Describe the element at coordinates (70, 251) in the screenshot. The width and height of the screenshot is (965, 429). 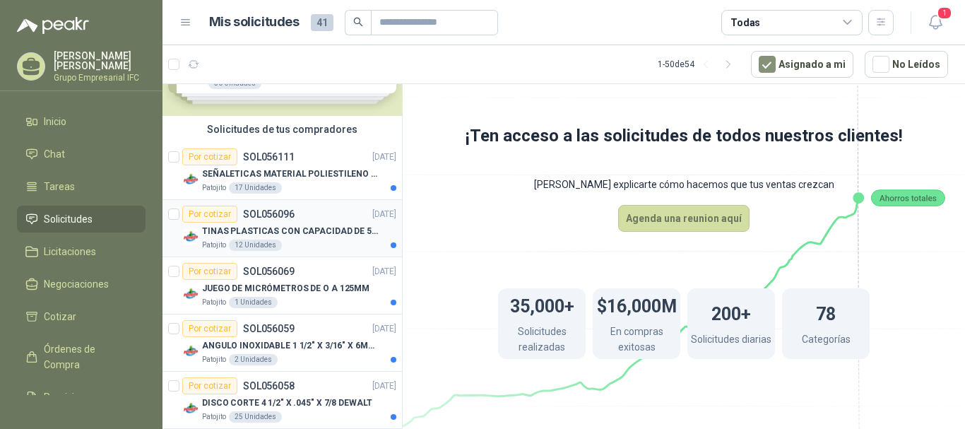
I see `span: Licitaciones` at that location.